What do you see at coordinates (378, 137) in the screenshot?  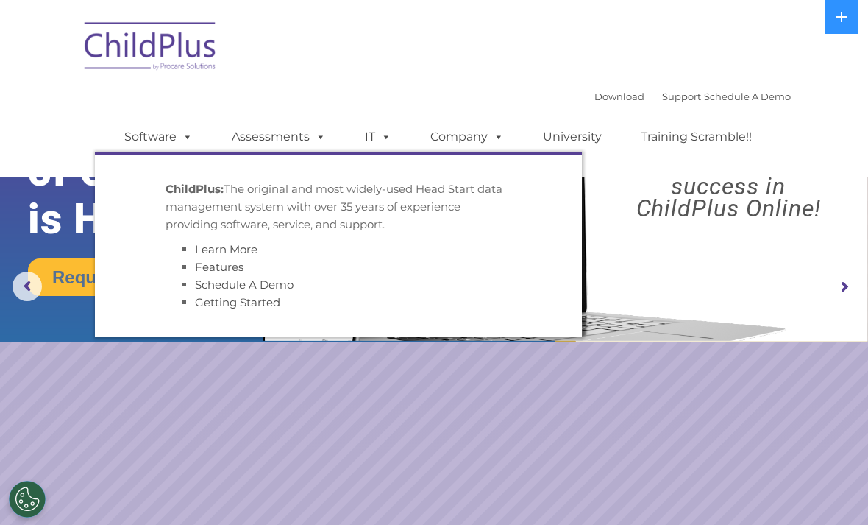 I see `a: IT` at bounding box center [378, 137].